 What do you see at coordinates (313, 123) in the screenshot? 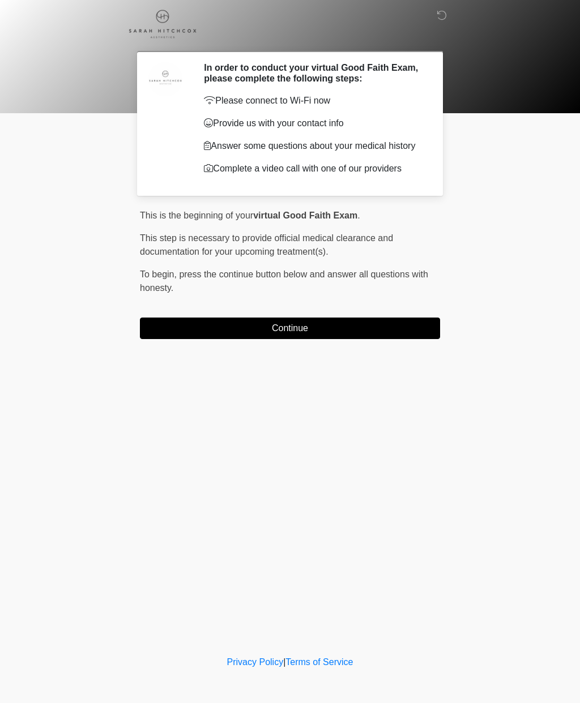
I see `p: Provide us with your contact info` at bounding box center [313, 123].